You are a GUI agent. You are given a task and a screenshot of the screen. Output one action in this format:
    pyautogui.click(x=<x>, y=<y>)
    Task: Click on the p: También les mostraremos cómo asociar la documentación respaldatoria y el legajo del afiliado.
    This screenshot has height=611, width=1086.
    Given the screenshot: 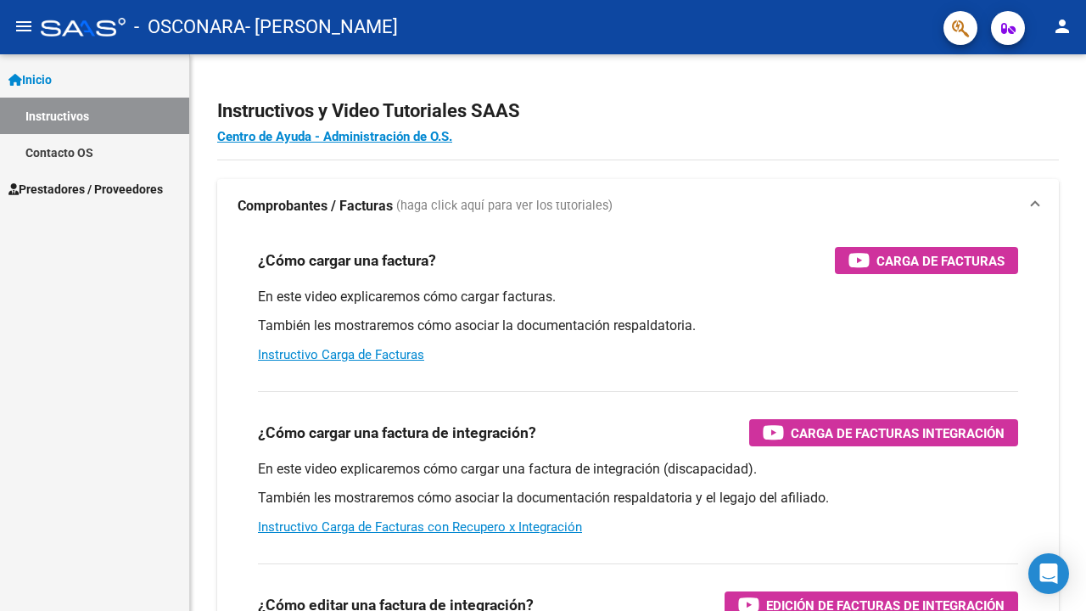 What is the action you would take?
    pyautogui.click(x=638, y=498)
    